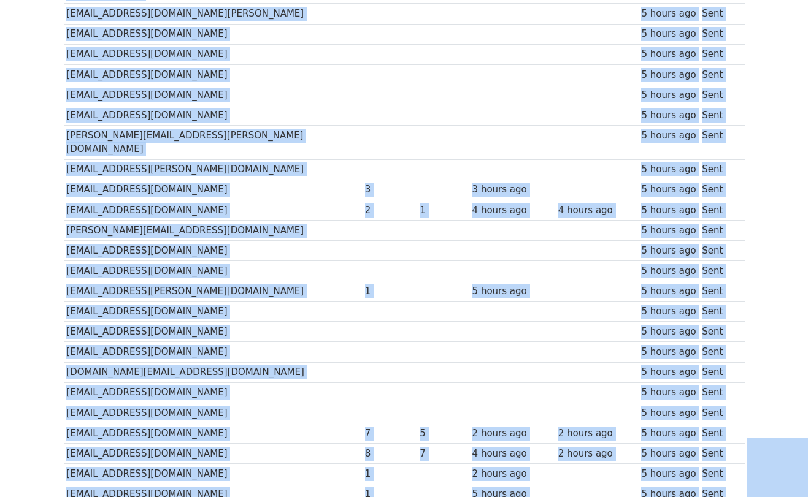 The height and width of the screenshot is (497, 808). I want to click on div: 8, so click(389, 454).